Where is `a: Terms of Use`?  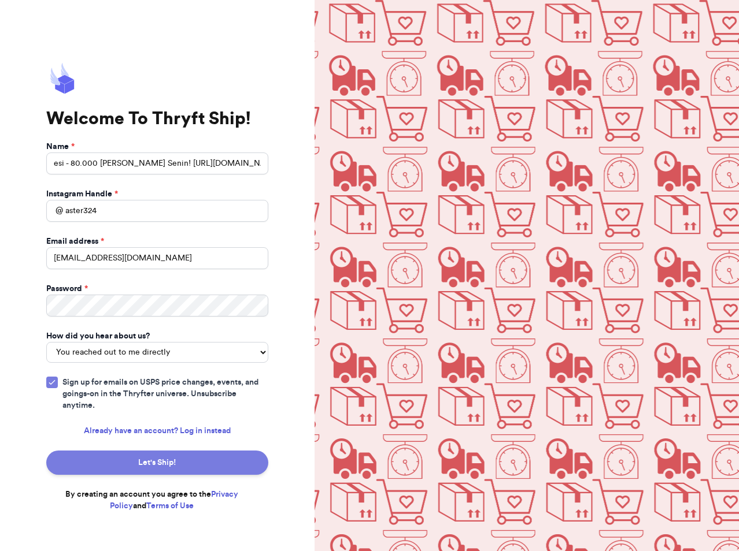 a: Terms of Use is located at coordinates (170, 506).